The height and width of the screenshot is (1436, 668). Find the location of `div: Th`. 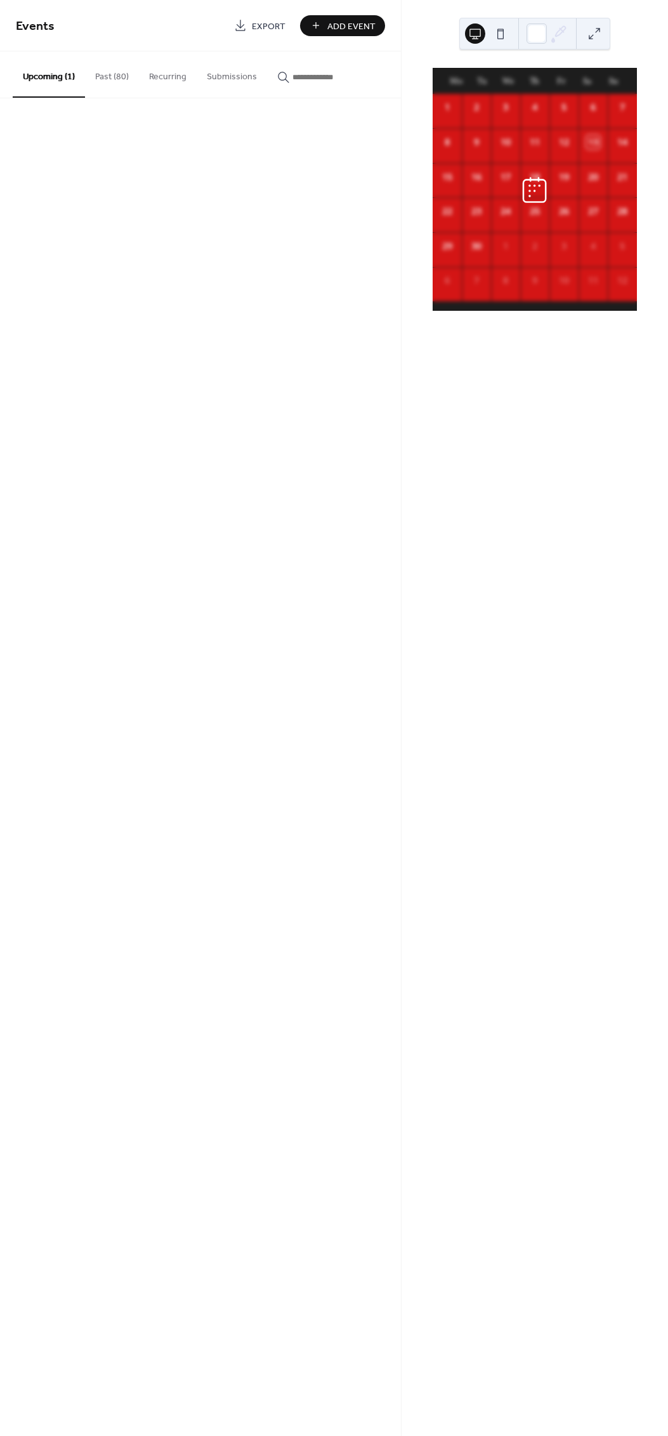

div: Th is located at coordinates (534, 81).